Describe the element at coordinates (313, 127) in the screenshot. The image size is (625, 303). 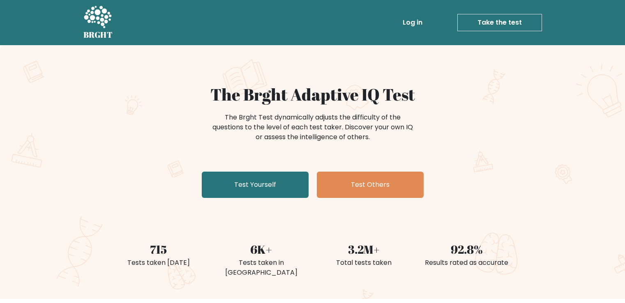
I see `div: The Brght Test dynamically adjusts the difficulty of the questions to the level of each test take...` at that location.